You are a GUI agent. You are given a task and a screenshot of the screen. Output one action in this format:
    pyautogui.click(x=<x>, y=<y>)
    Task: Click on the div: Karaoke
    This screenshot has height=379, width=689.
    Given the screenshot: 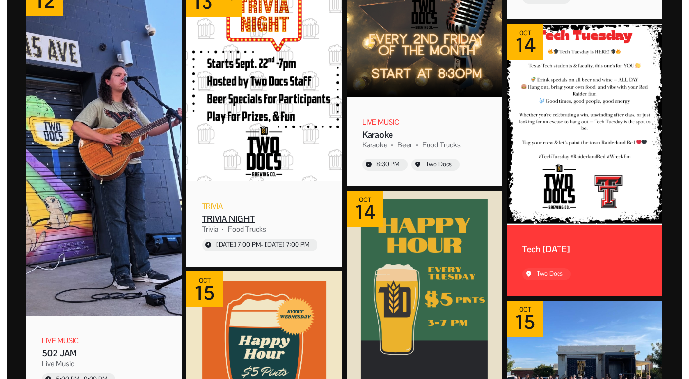 What is the action you would take?
    pyautogui.click(x=375, y=145)
    